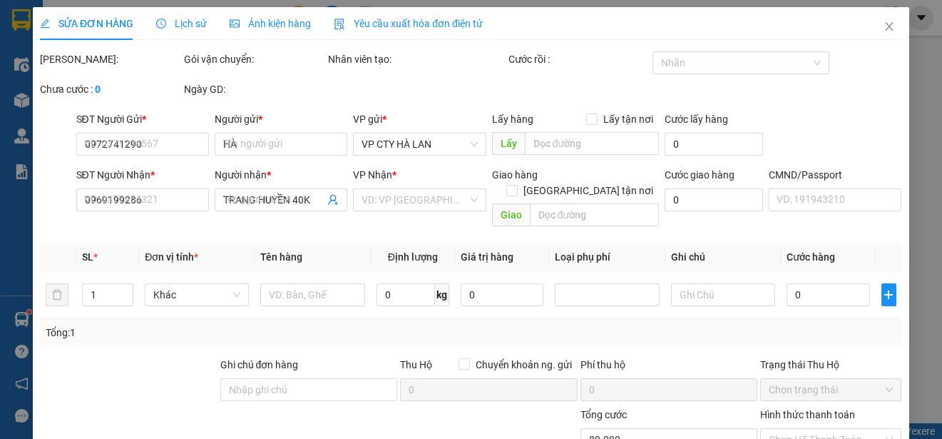 This screenshot has height=439, width=942. What do you see at coordinates (340, 24) in the screenshot?
I see `img: icon` at bounding box center [340, 24].